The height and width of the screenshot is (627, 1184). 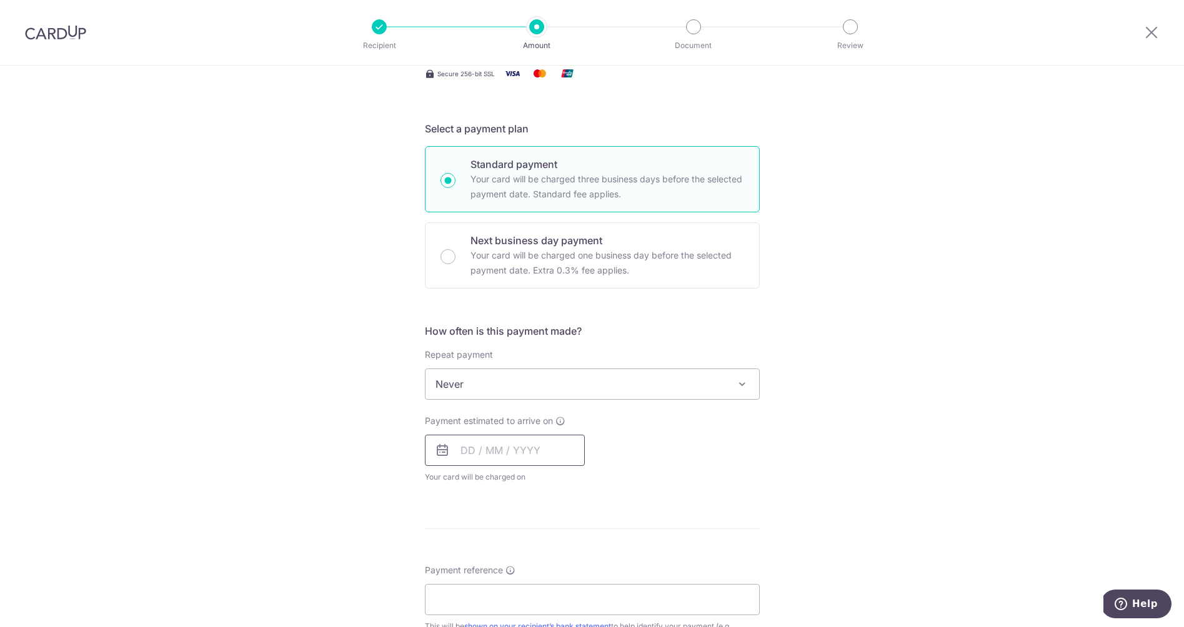 I want to click on p: Your card will be charged one business day before the selected payment date. Extra 0.3% fee applies., so click(x=607, y=263).